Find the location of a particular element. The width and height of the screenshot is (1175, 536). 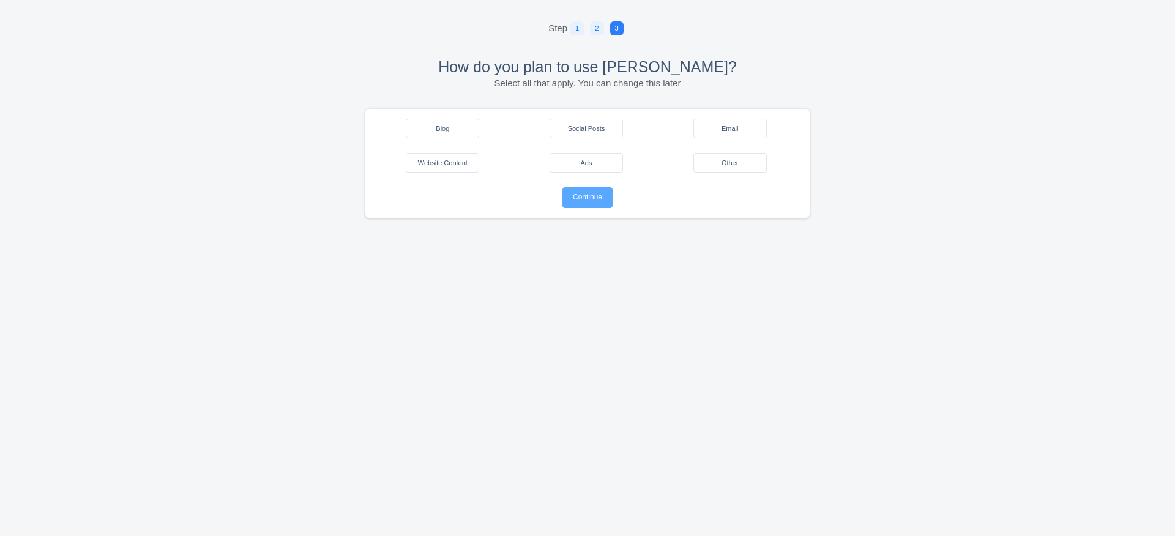

button: Continue is located at coordinates (588, 198).